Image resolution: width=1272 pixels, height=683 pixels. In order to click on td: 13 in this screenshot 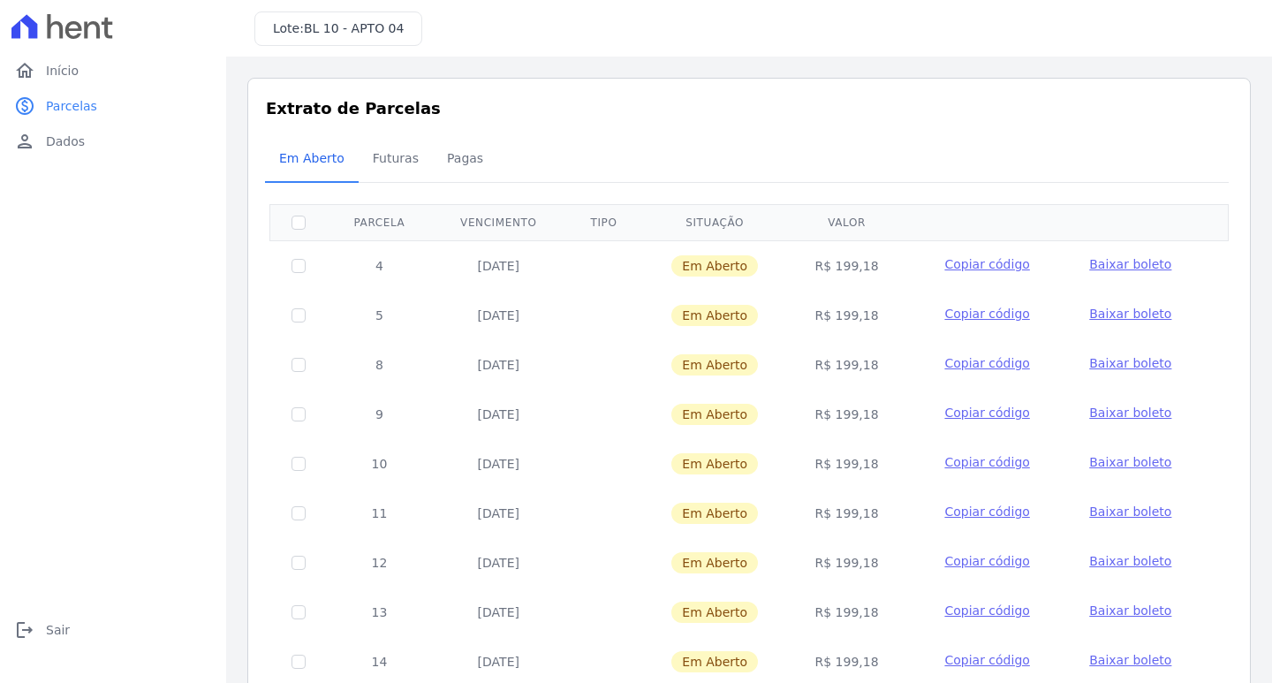, I will do `click(379, 612)`.